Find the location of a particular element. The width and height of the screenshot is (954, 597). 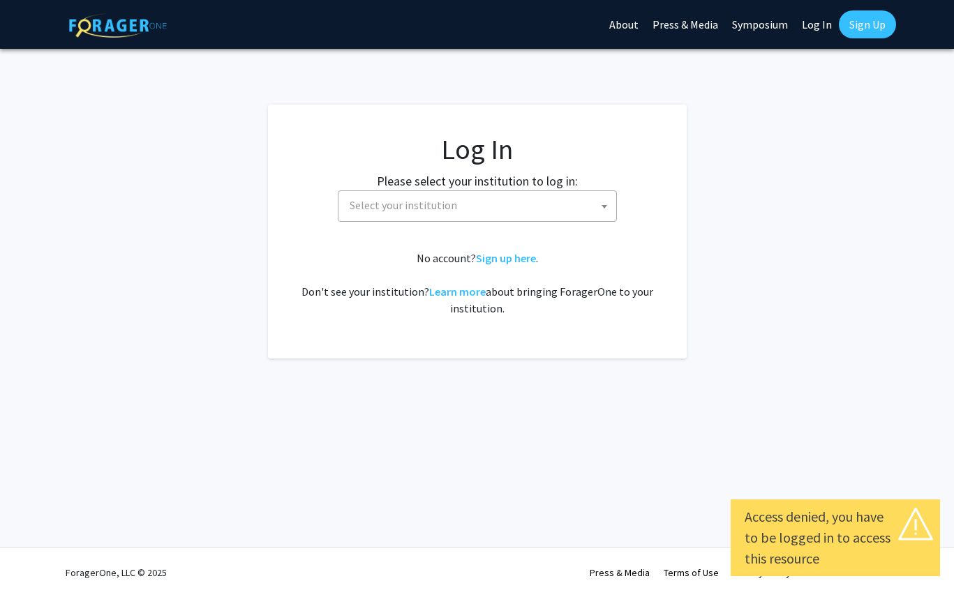

div: No account? . Don't see your institution? about bringing ForagerOne to your institution. is located at coordinates (477, 283).